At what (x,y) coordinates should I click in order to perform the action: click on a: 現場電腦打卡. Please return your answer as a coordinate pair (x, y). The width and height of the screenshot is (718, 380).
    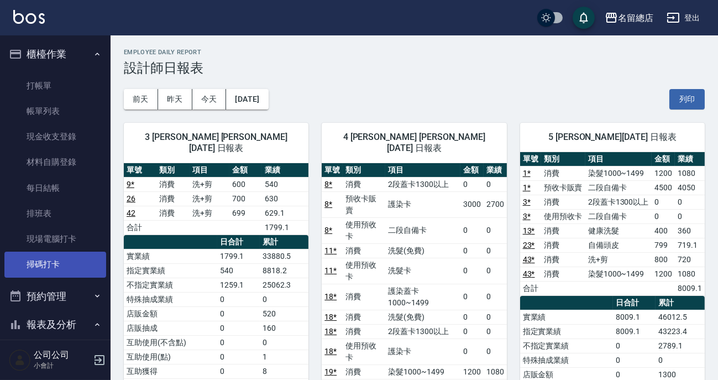
    Looking at the image, I should click on (55, 239).